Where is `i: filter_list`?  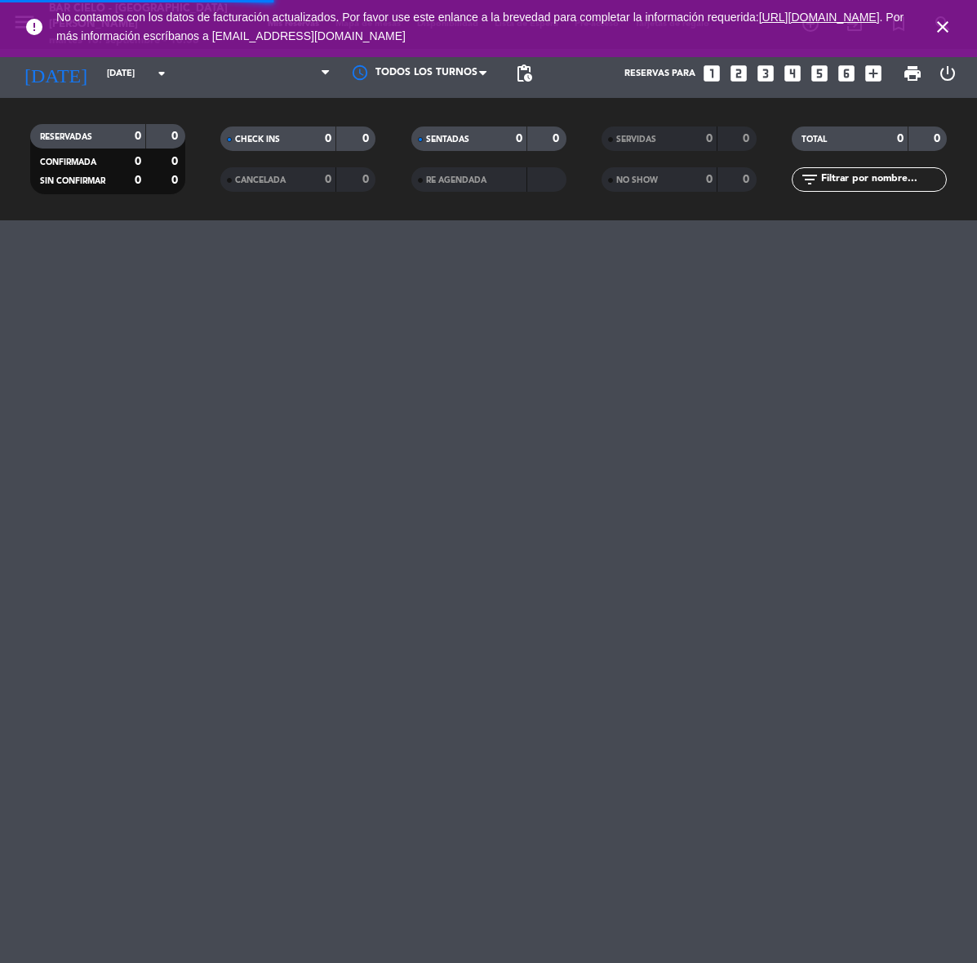
i: filter_list is located at coordinates (809, 179).